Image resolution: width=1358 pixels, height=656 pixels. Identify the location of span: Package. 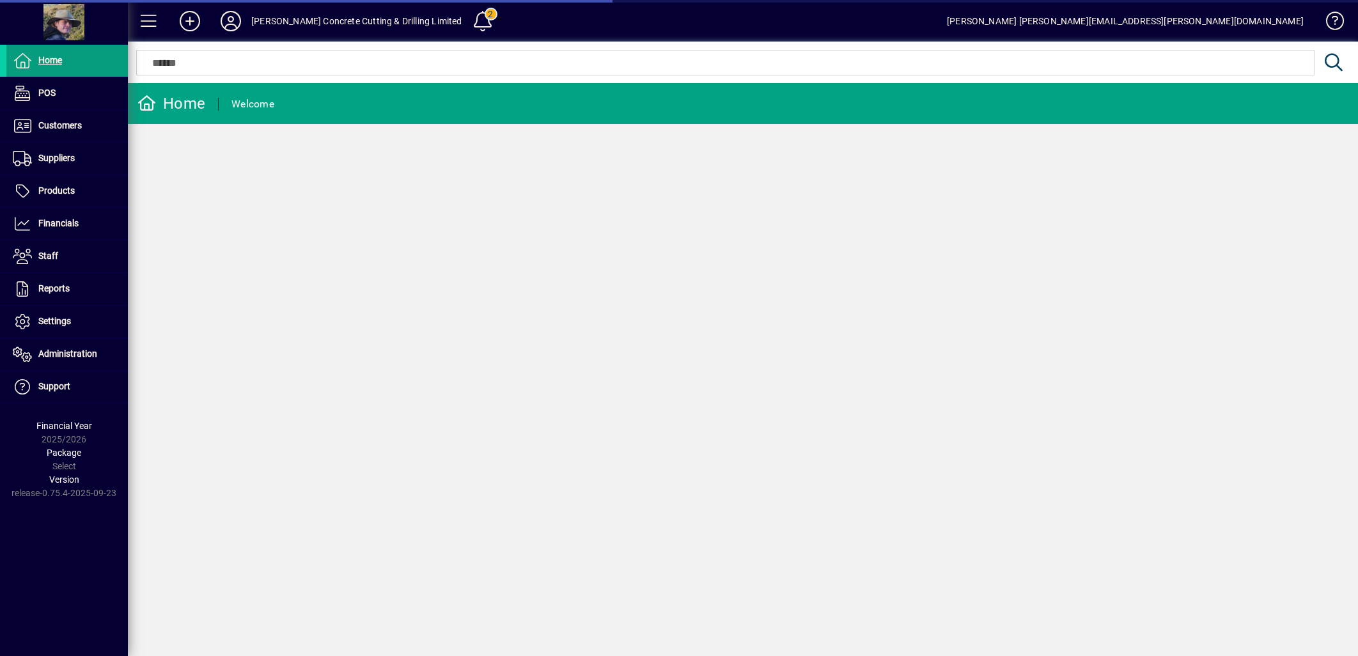
(64, 453).